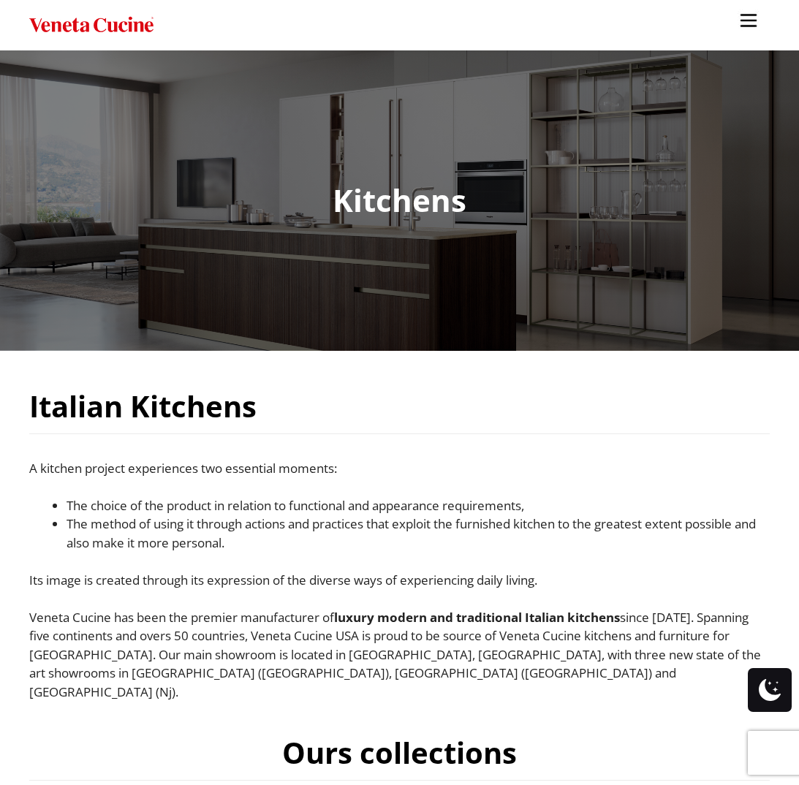  Describe the element at coordinates (91, 25) in the screenshot. I see `img: Veneta Cucine USA` at that location.